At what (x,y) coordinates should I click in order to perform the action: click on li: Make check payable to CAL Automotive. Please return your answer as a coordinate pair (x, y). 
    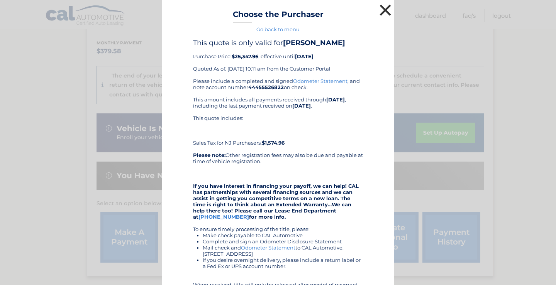
    Looking at the image, I should click on (283, 235).